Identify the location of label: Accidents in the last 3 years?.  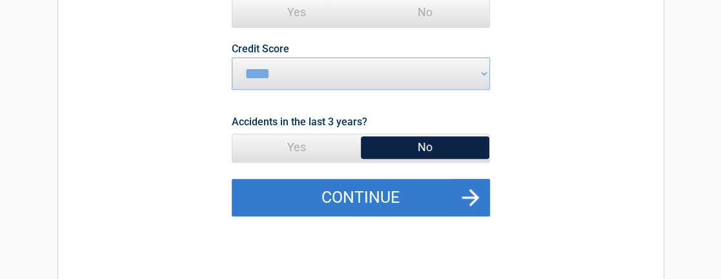
(300, 121).